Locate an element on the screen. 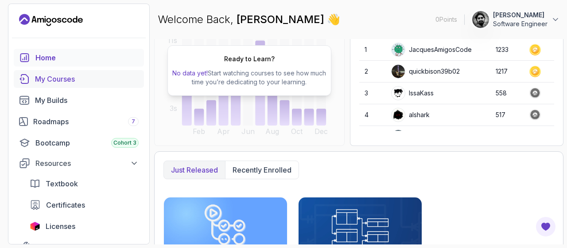 The height and width of the screenshot is (248, 567). img: jetbrains icon is located at coordinates (35, 226).